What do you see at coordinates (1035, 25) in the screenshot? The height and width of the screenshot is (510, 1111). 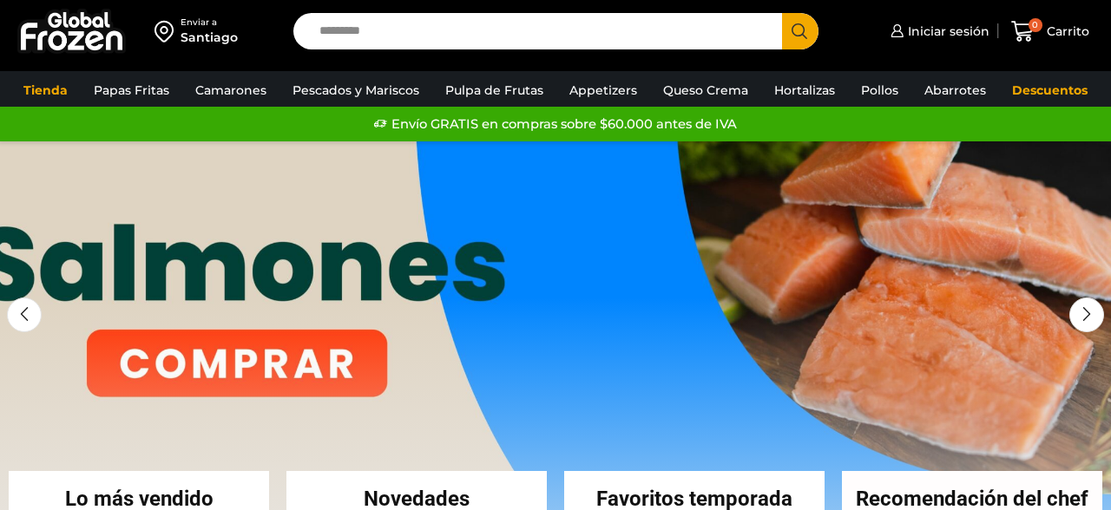 I see `span: 0` at bounding box center [1035, 25].